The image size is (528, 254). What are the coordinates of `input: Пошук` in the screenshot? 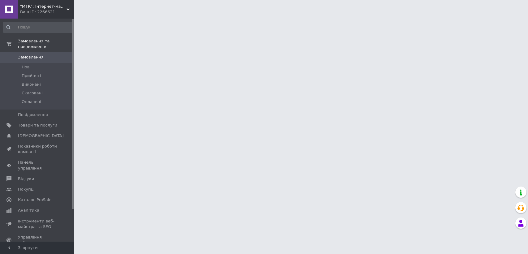 It's located at (38, 27).